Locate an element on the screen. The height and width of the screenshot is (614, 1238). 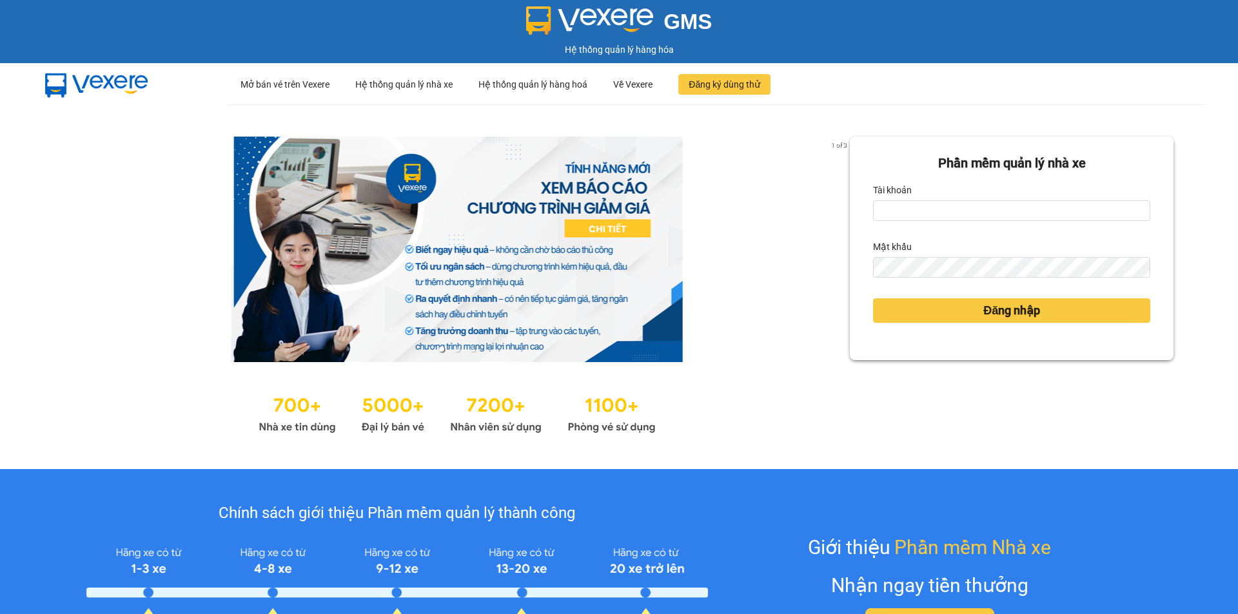
img: mbUUG5Q.png is located at coordinates (97, 84).